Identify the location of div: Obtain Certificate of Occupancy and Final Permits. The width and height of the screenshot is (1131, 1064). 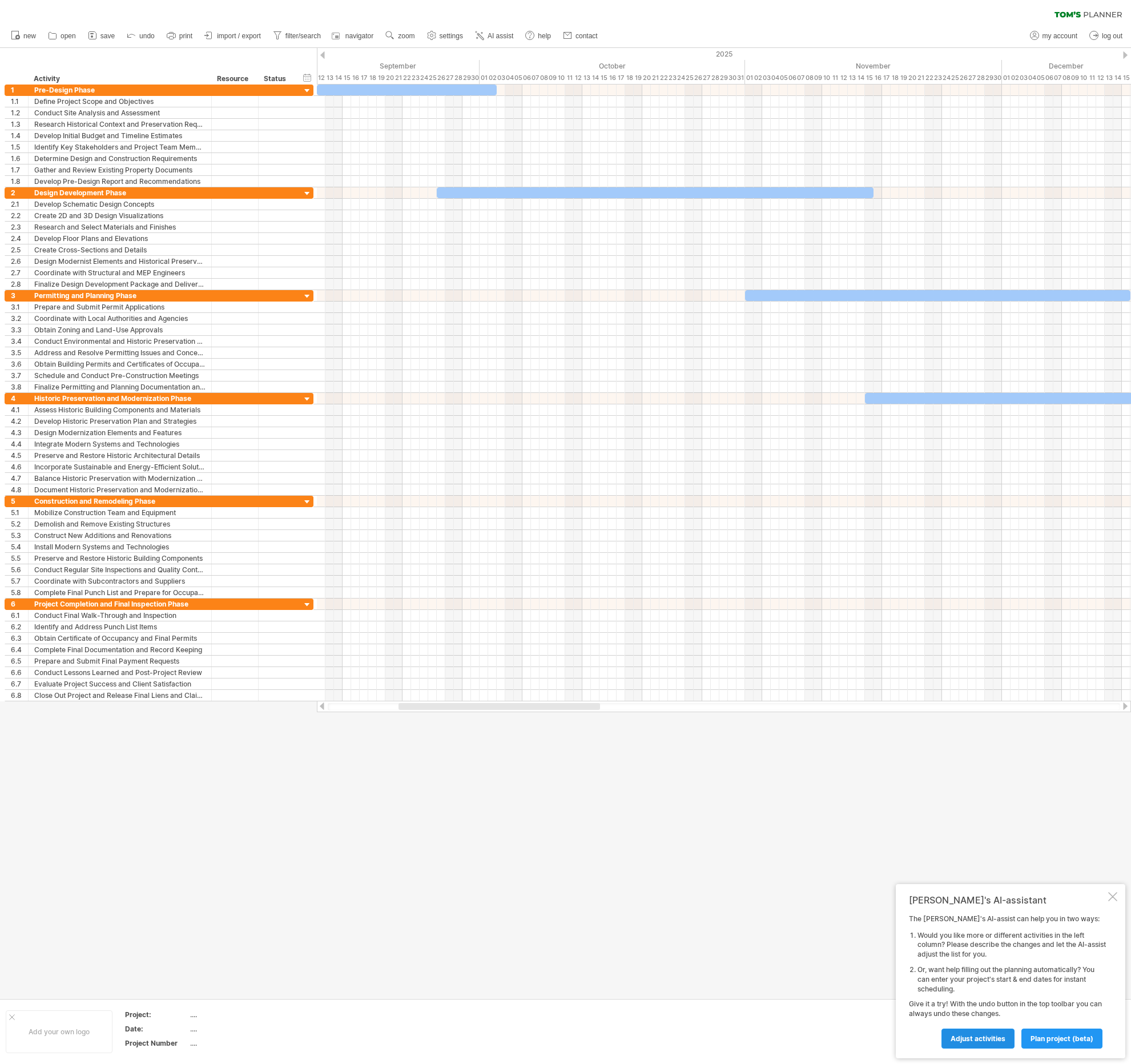
(120, 638).